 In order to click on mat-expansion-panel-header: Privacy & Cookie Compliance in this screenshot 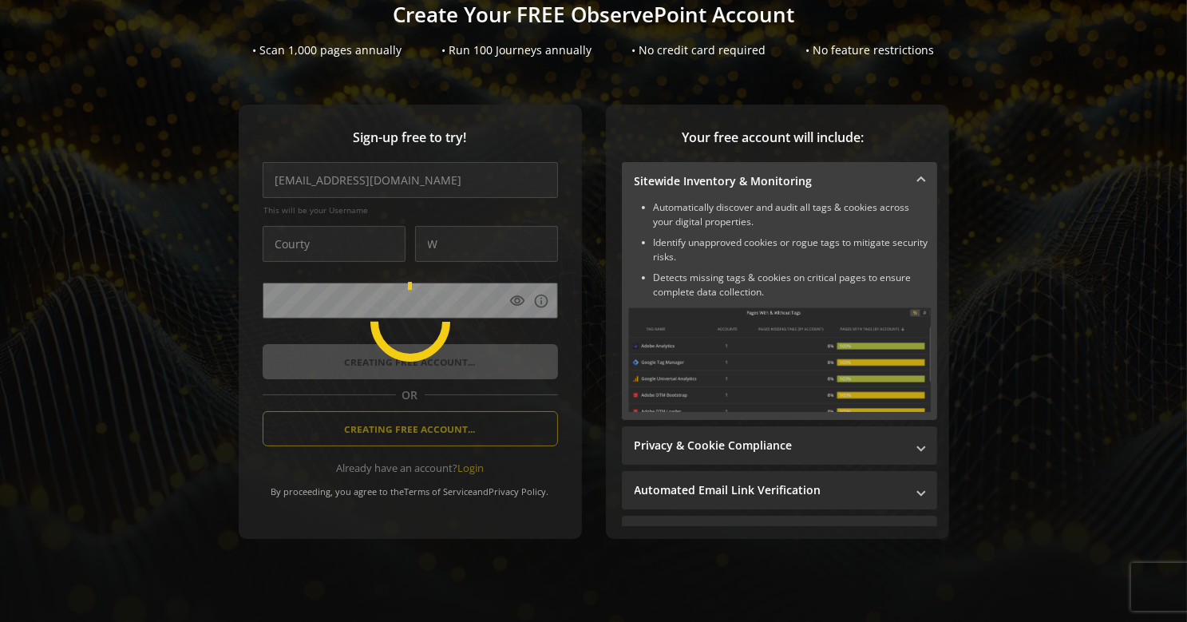, I will do `click(779, 445)`.